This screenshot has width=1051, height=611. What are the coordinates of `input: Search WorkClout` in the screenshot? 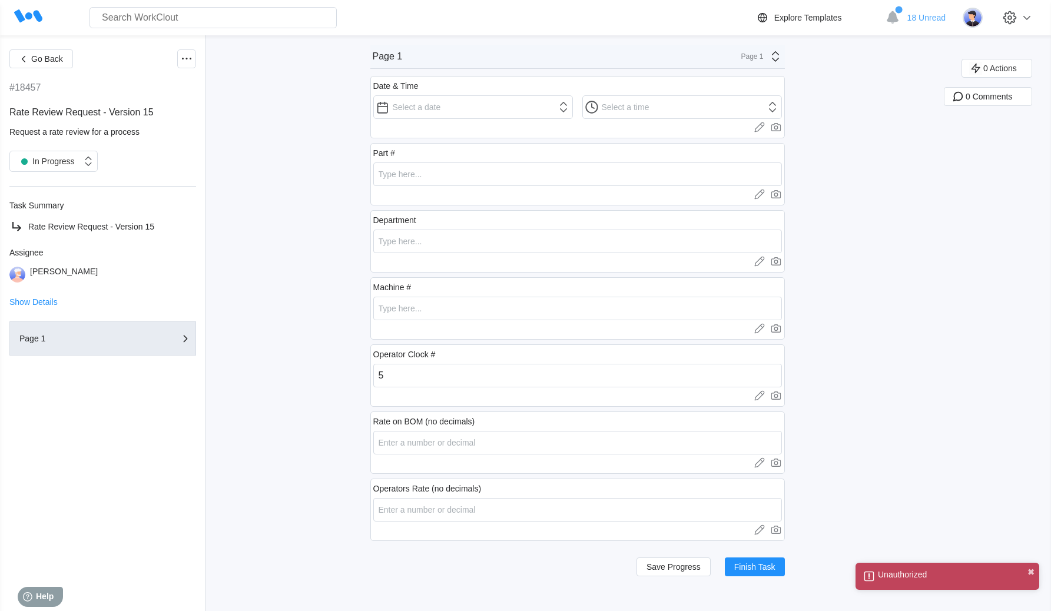 It's located at (213, 18).